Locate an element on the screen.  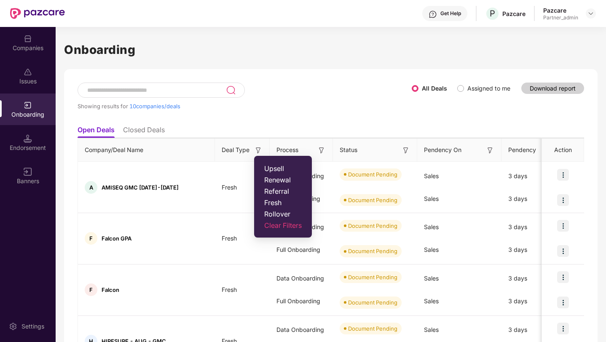
label: Assigned to me is located at coordinates (488, 88).